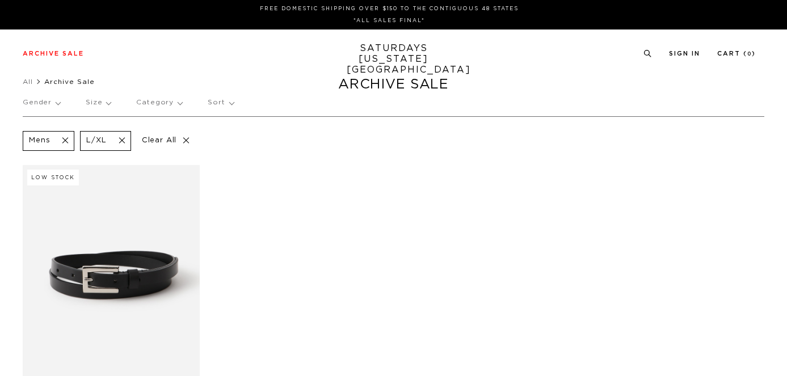 This screenshot has height=376, width=787. Describe the element at coordinates (220, 103) in the screenshot. I see `p: Sort` at that location.